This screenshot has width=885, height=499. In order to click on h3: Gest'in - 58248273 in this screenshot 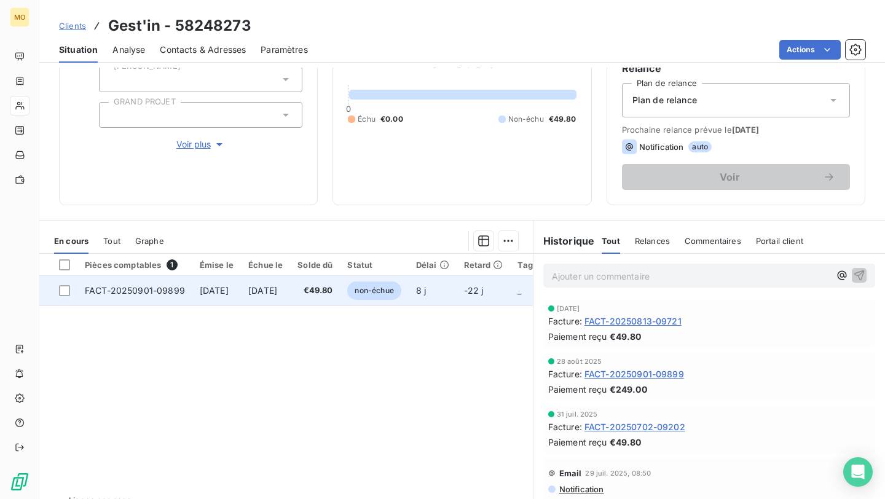, I will do `click(179, 26)`.